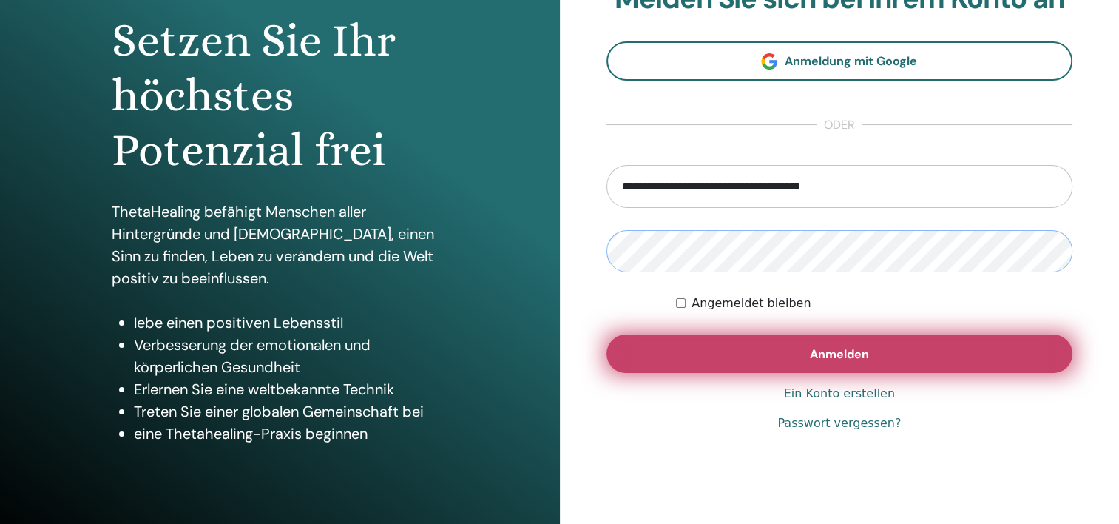  I want to click on a: Passwort vergessen?, so click(839, 423).